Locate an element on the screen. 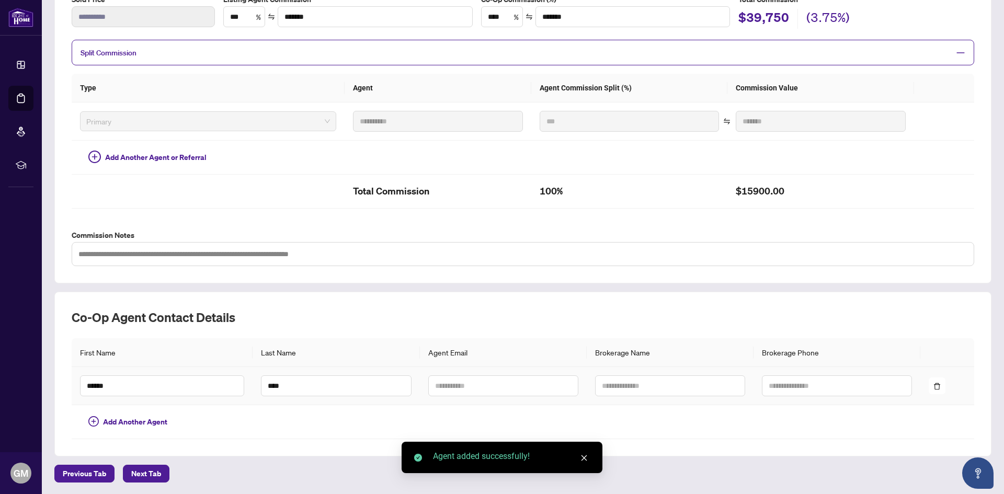 The height and width of the screenshot is (494, 1004). th: Type is located at coordinates (208, 88).